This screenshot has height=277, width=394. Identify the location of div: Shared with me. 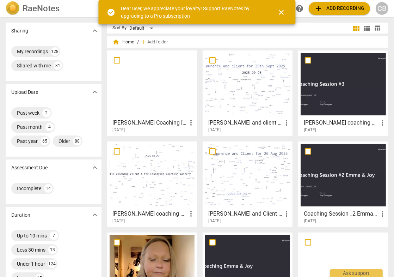
(34, 66).